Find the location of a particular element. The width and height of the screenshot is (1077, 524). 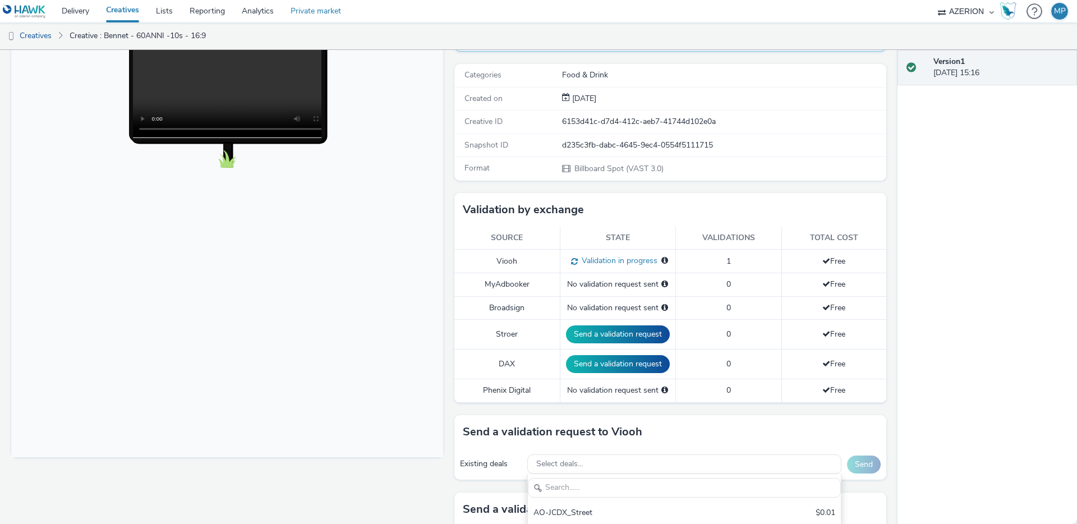

span: Billboard Spot (VAST 3.0) is located at coordinates (618, 168).